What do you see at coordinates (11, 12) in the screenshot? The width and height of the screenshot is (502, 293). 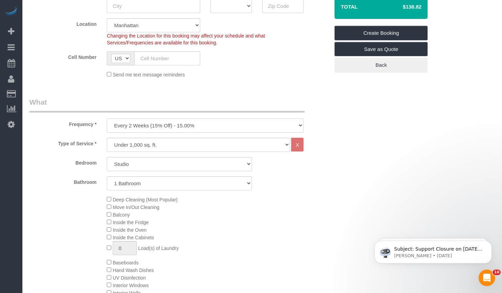 I see `a: Automaid Logo` at bounding box center [11, 12].